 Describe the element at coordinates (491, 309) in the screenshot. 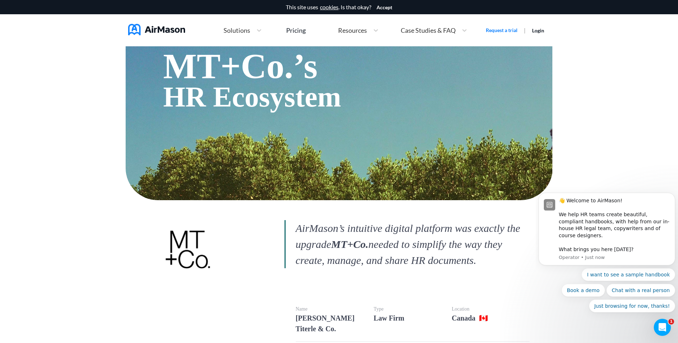

I see `p: Location` at that location.